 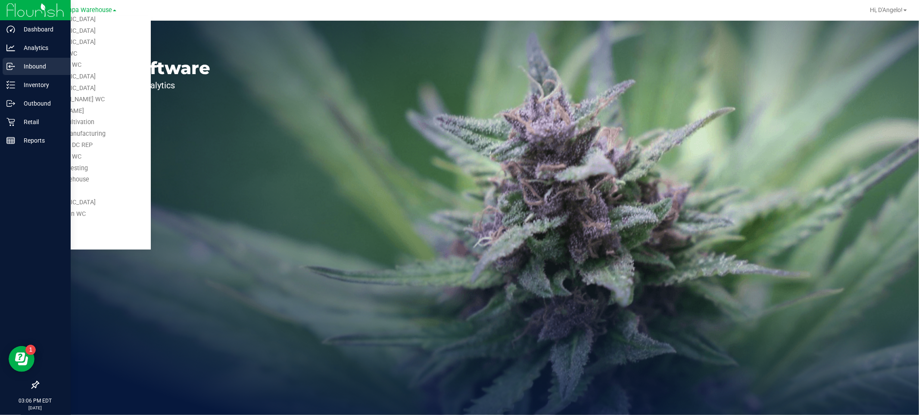 I want to click on a: Tampa Warehouse, so click(x=88, y=180).